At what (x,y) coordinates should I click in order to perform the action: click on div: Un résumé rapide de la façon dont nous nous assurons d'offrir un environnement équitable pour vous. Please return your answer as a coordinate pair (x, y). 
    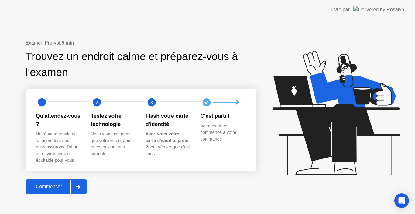
    Looking at the image, I should click on (58, 147).